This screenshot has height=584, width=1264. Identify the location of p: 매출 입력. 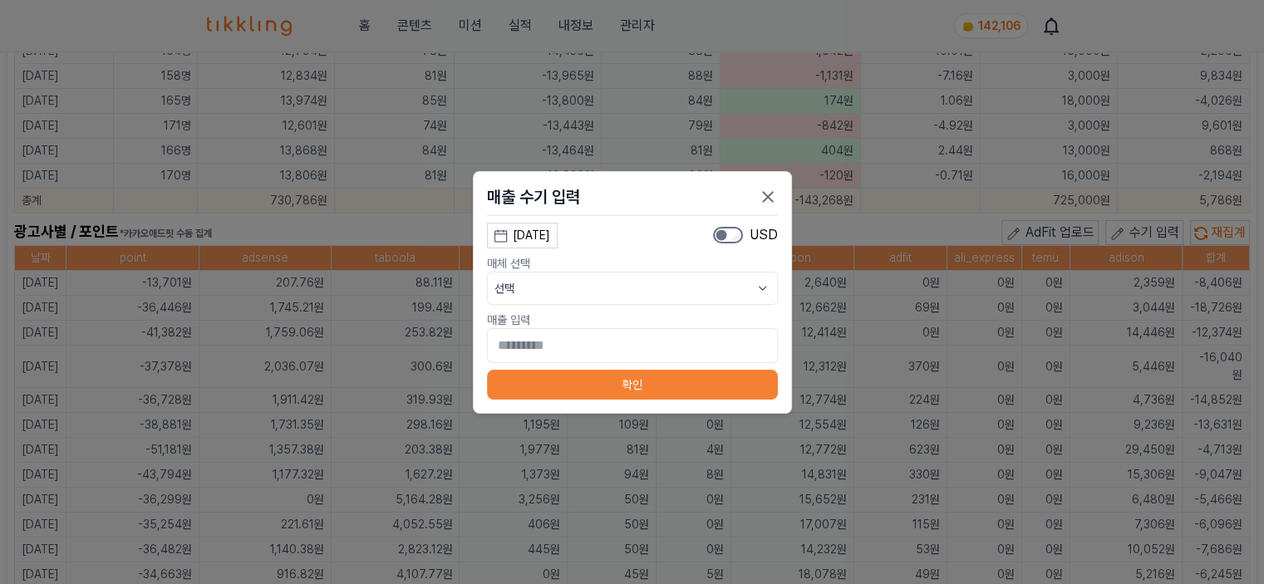
(632, 320).